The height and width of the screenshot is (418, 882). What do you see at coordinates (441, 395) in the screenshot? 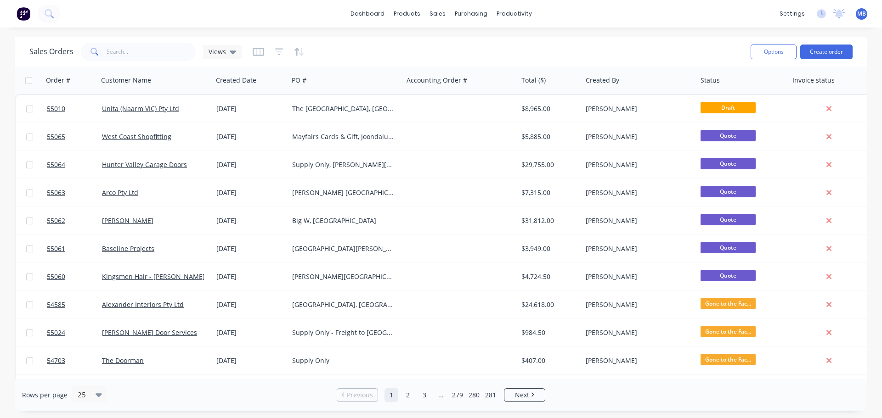
I see `a: Jump forward` at bounding box center [441, 395].